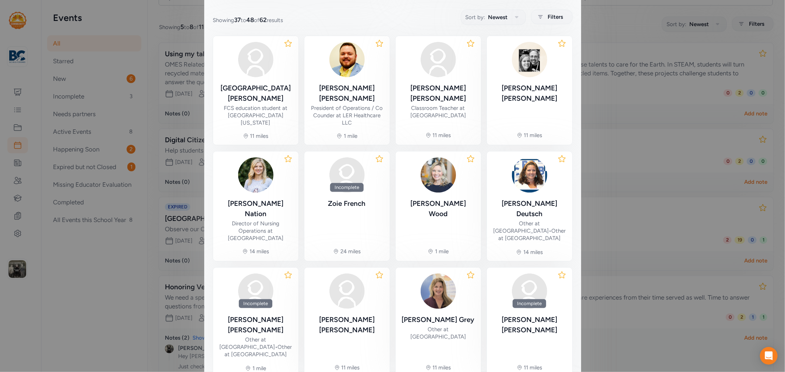 This screenshot has width=785, height=372. I want to click on div: Zoie French, so click(347, 204).